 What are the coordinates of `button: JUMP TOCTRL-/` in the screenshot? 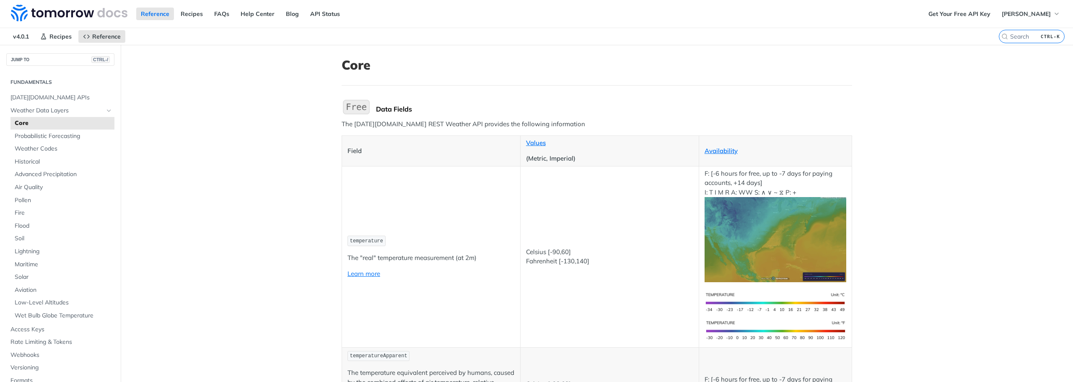 It's located at (60, 59).